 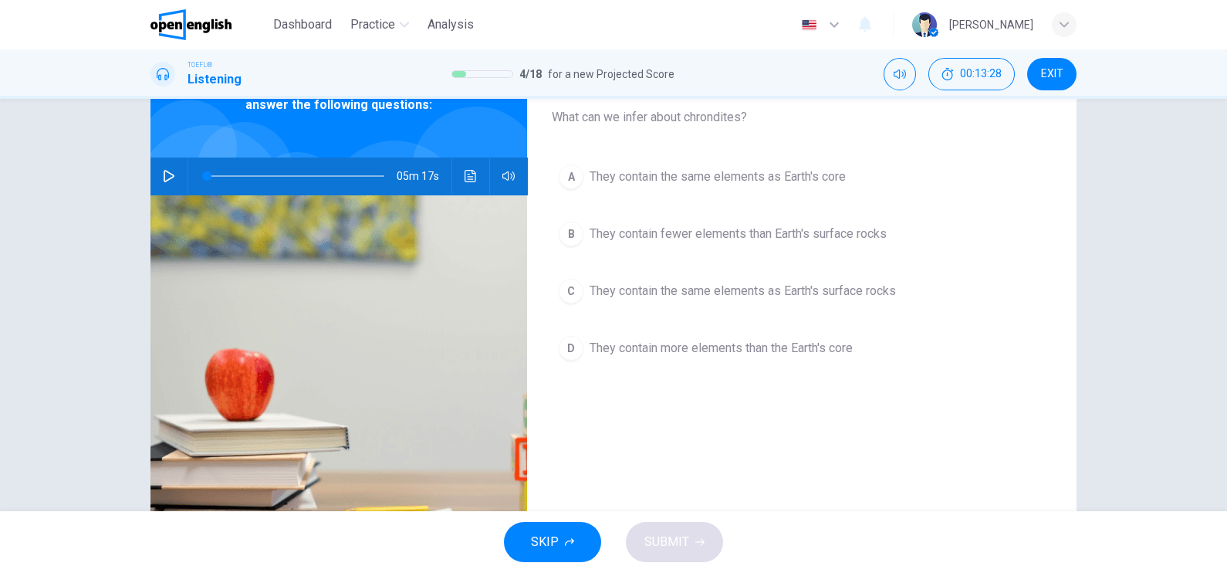 What do you see at coordinates (380, 25) in the screenshot?
I see `button: Practice` at bounding box center [380, 25].